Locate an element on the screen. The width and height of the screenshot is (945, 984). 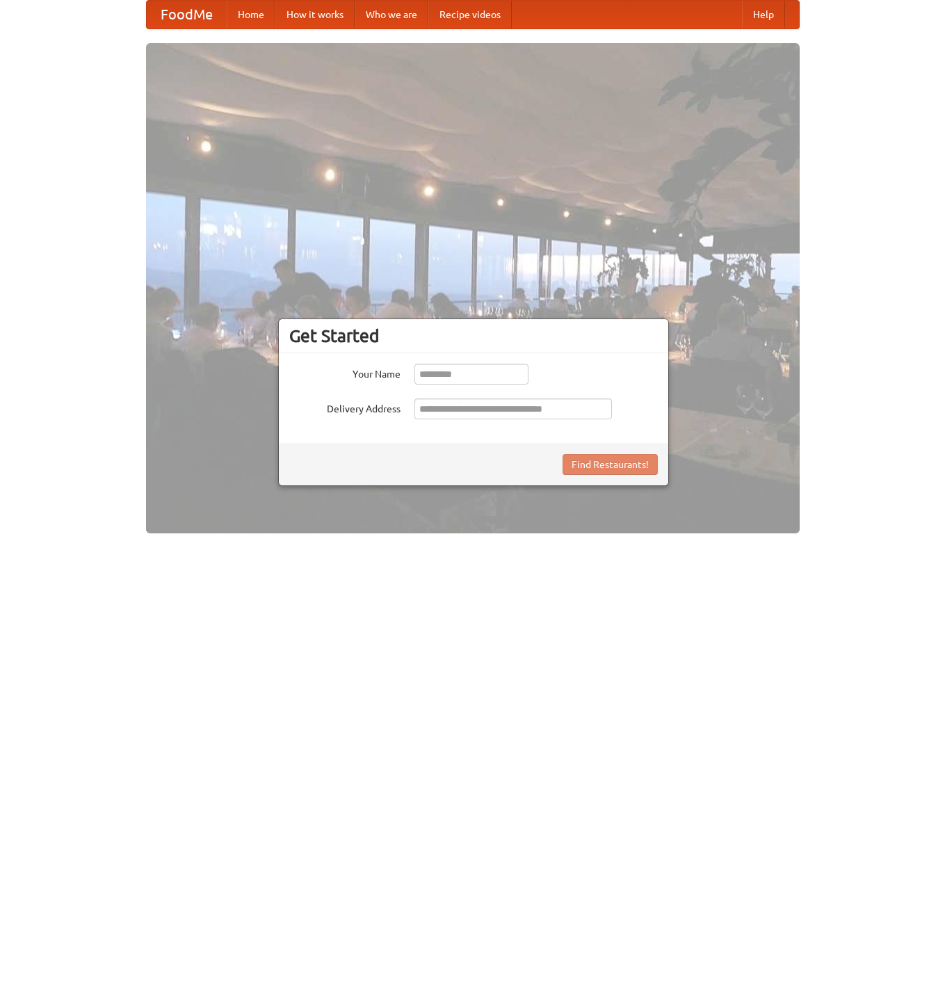
a: Help is located at coordinates (763, 15).